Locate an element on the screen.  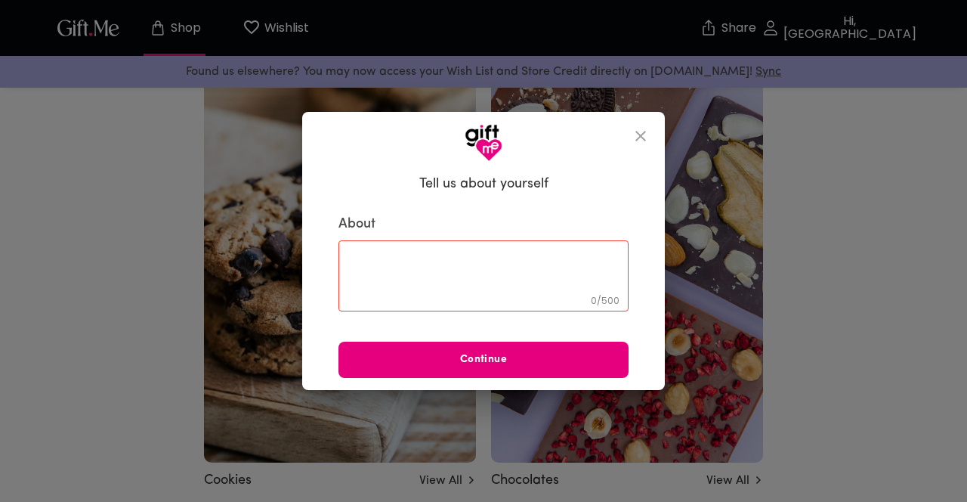
h6: Tell us about yourself is located at coordinates (484, 184).